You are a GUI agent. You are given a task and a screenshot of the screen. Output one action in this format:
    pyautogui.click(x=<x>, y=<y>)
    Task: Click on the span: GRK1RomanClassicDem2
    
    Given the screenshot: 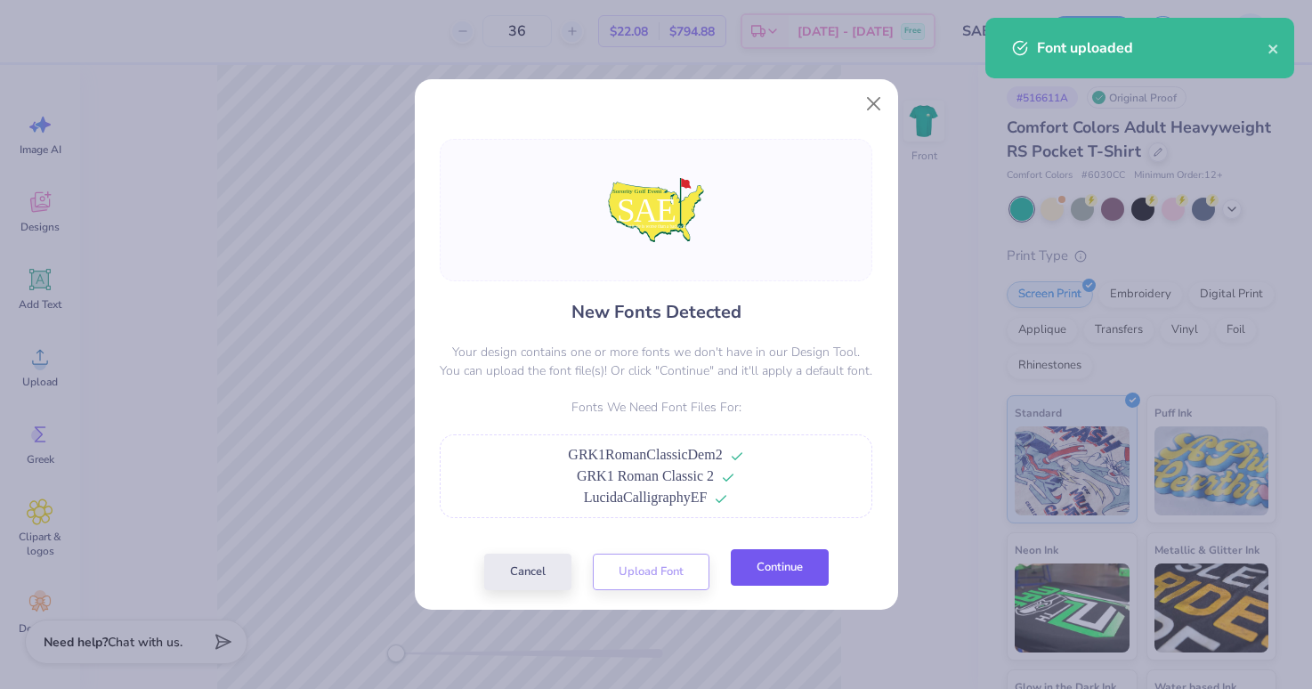 What is the action you would take?
    pyautogui.click(x=644, y=454)
    